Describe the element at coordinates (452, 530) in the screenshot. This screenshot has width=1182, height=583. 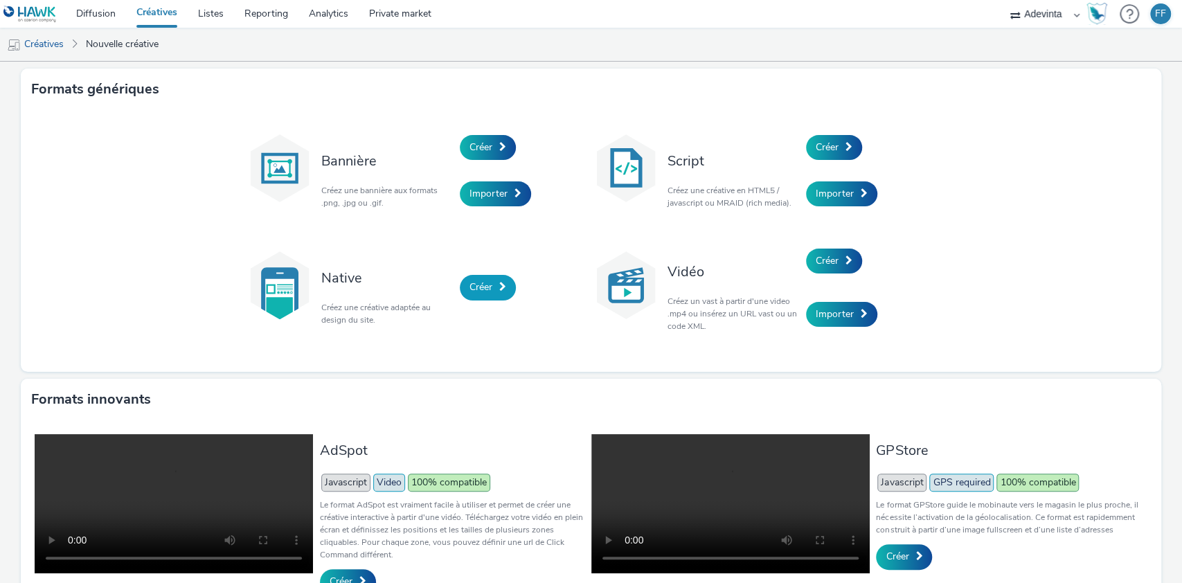
I see `p: Le format AdSpot est vraiment facile à utiliser et permet de créer une créative interactive à par...` at that location.